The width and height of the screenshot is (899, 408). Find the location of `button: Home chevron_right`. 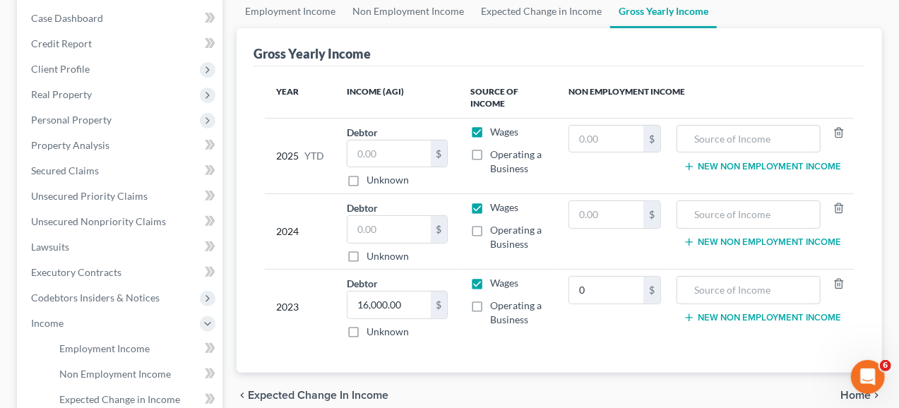

button: Home chevron_right is located at coordinates (861, 395).